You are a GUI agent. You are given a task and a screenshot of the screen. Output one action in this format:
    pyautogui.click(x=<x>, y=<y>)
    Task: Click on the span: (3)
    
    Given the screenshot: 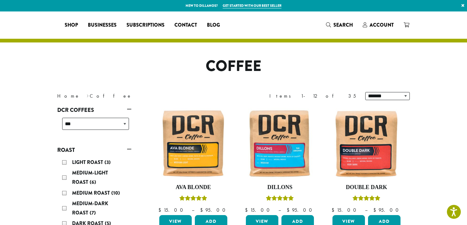 What is the action you would take?
    pyautogui.click(x=108, y=162)
    